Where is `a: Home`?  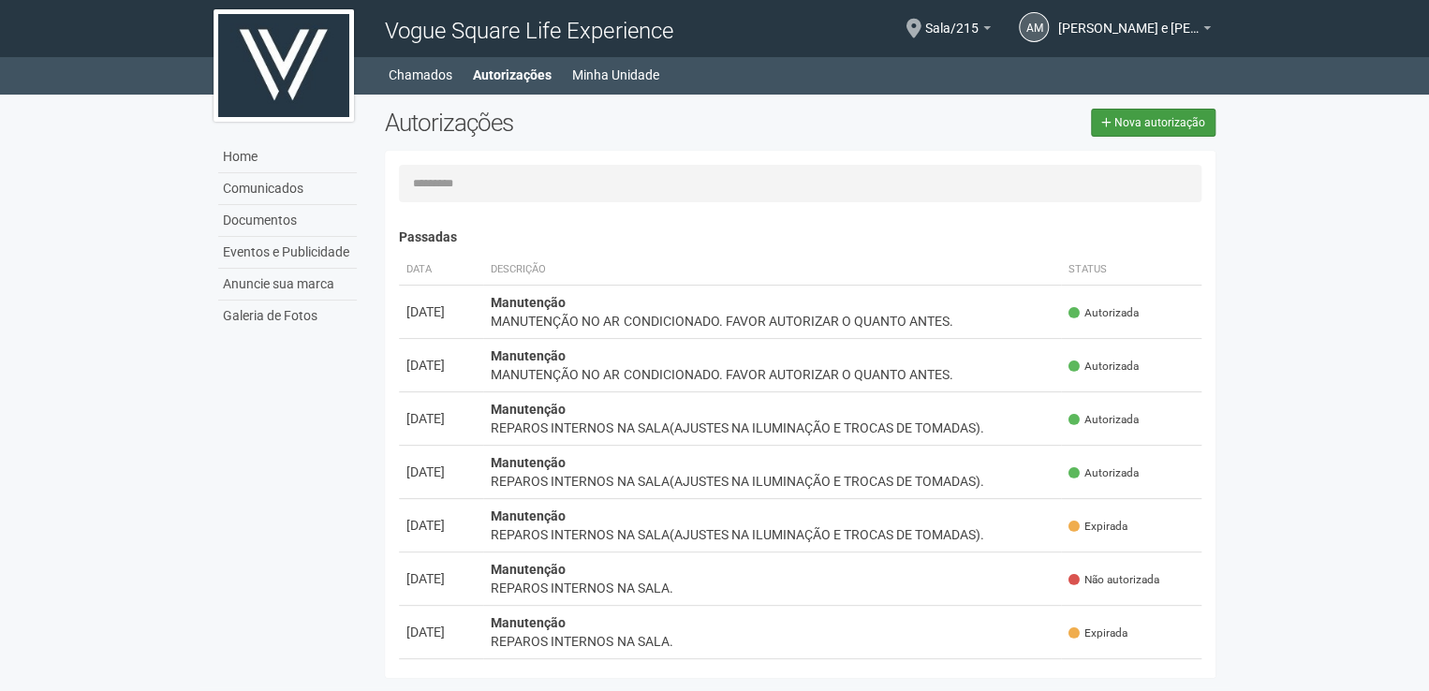 a: Home is located at coordinates (288, 157).